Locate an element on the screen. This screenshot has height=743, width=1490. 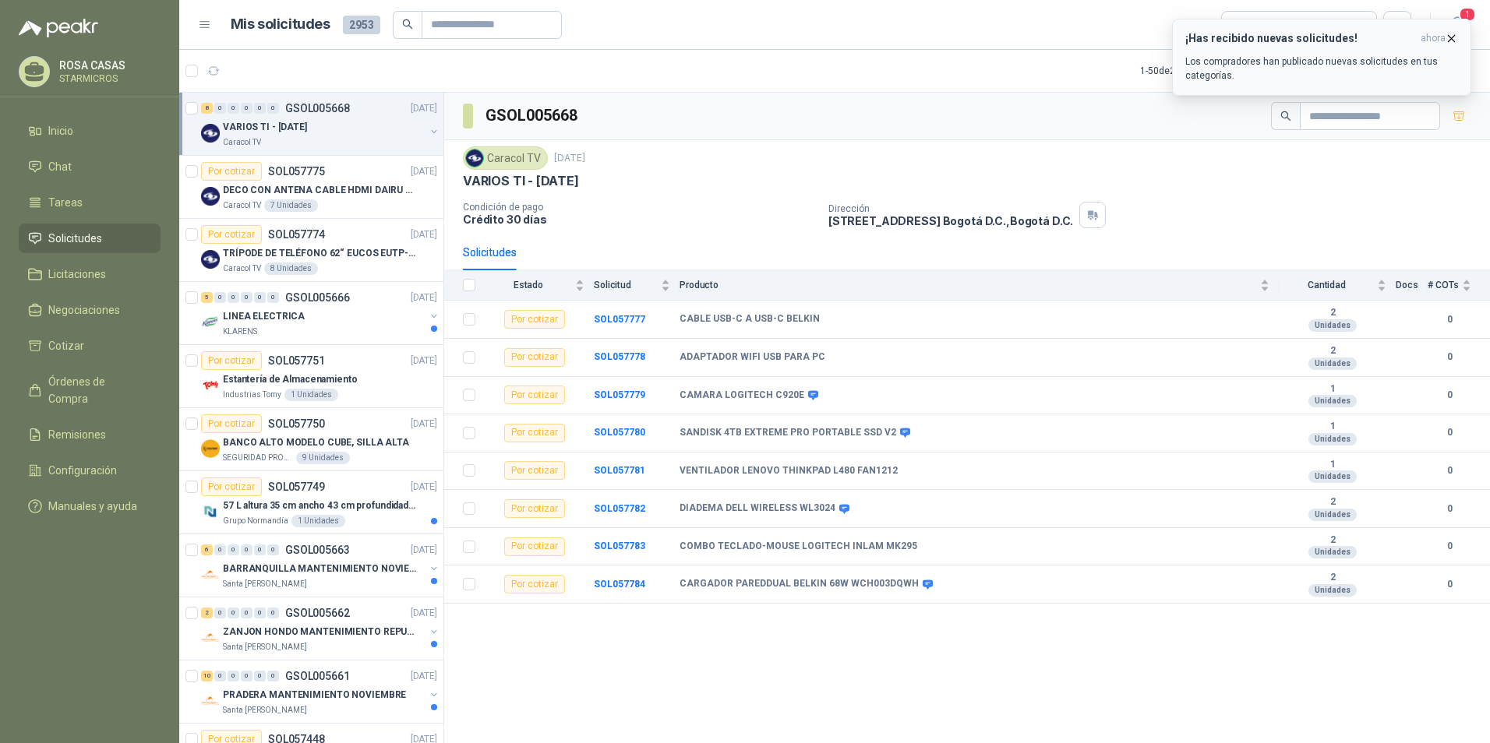
a: SOL057783 is located at coordinates (620, 546).